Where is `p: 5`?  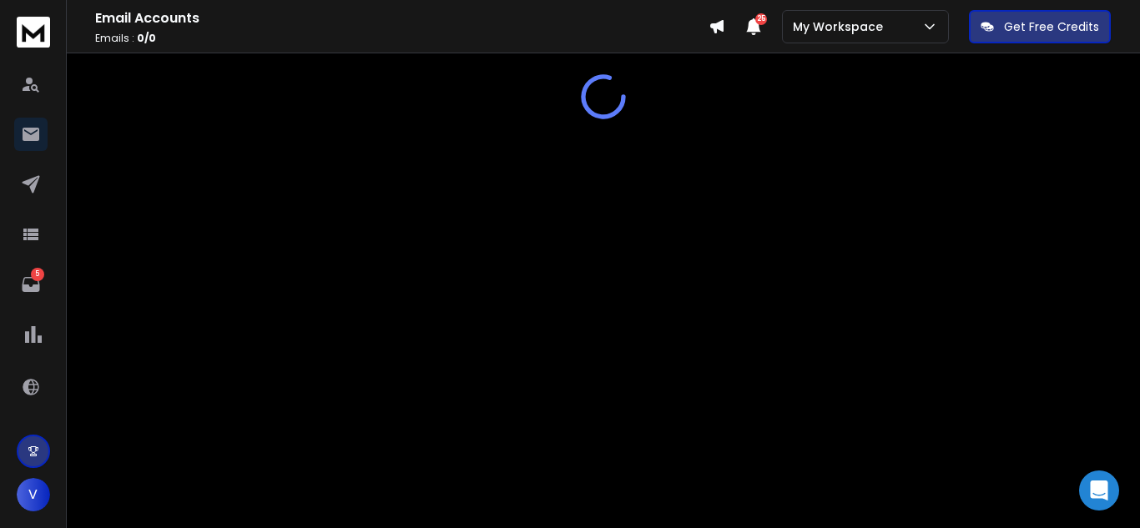
p: 5 is located at coordinates (38, 274).